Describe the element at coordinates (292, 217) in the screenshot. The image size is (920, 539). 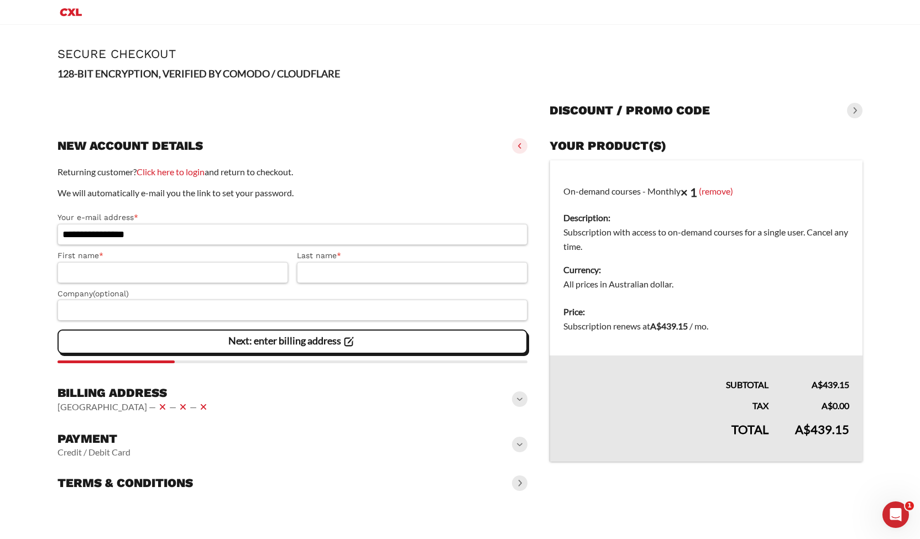
I see `label: Your e-mail address` at that location.